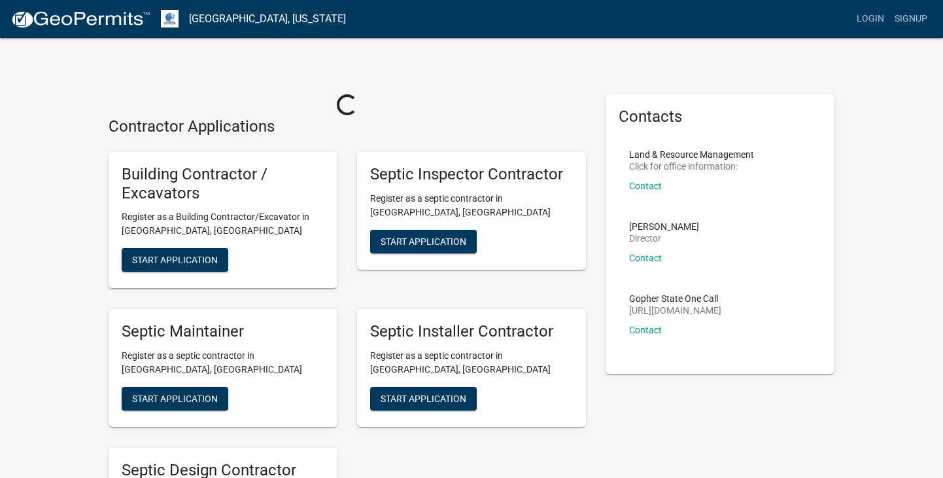 The image size is (943, 478). What do you see at coordinates (169, 18) in the screenshot?
I see `img: Otter Tail County, Minnesota` at bounding box center [169, 18].